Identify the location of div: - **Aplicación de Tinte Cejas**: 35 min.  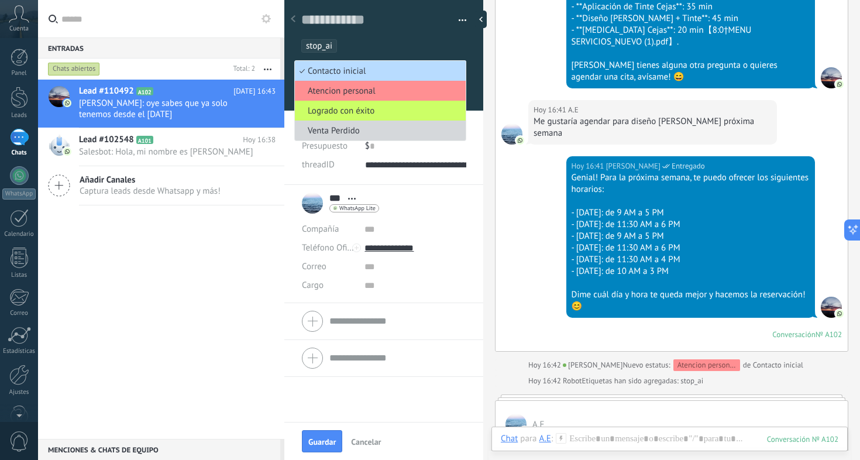
(690, 7).